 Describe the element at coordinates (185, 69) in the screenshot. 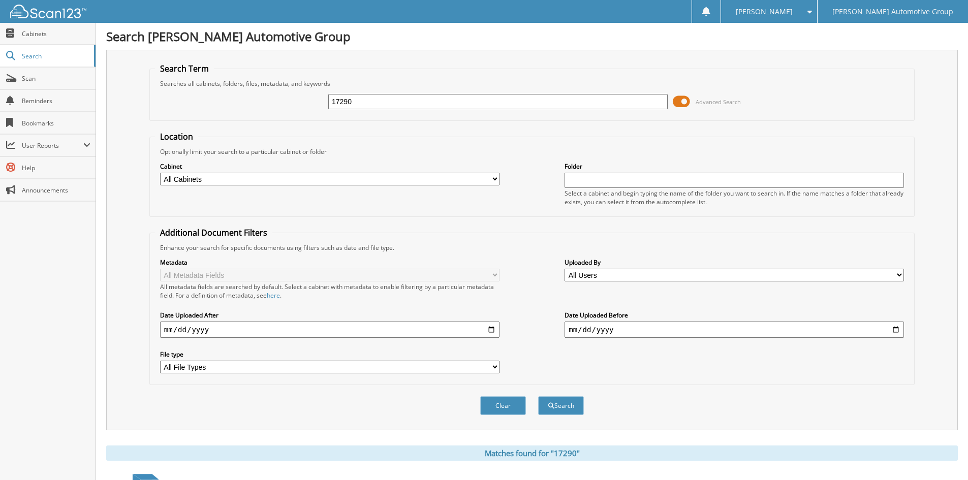

I see `legend: Search Term` at that location.